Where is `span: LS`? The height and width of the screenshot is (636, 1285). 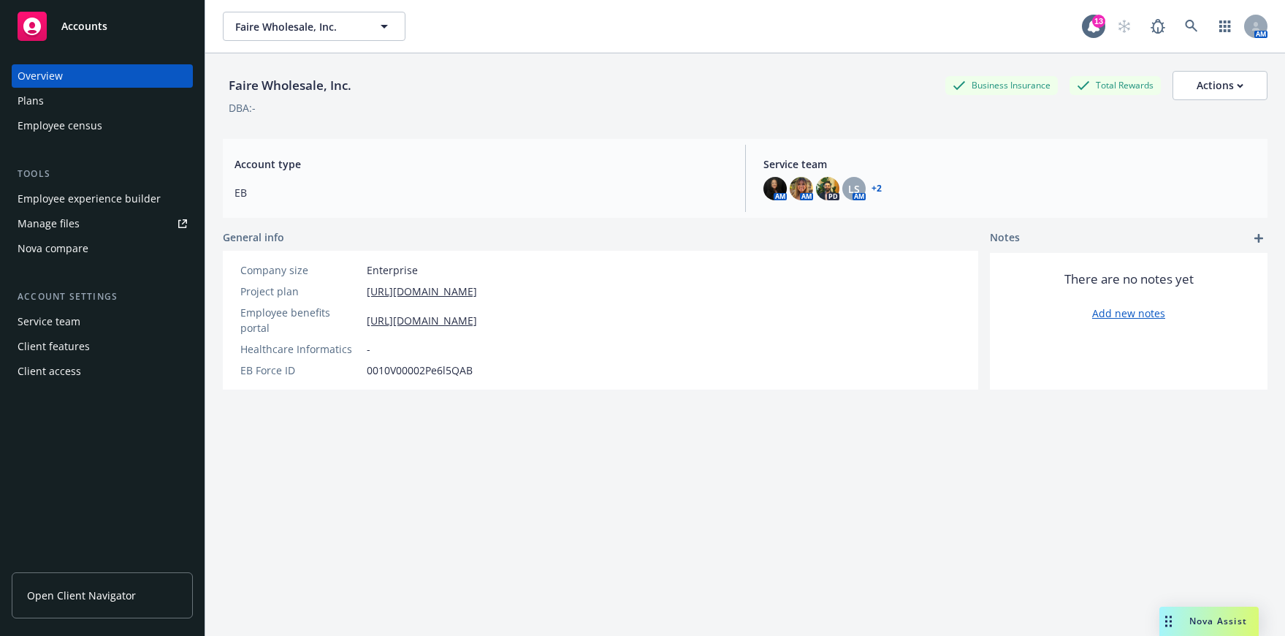
span: LS is located at coordinates (854, 188).